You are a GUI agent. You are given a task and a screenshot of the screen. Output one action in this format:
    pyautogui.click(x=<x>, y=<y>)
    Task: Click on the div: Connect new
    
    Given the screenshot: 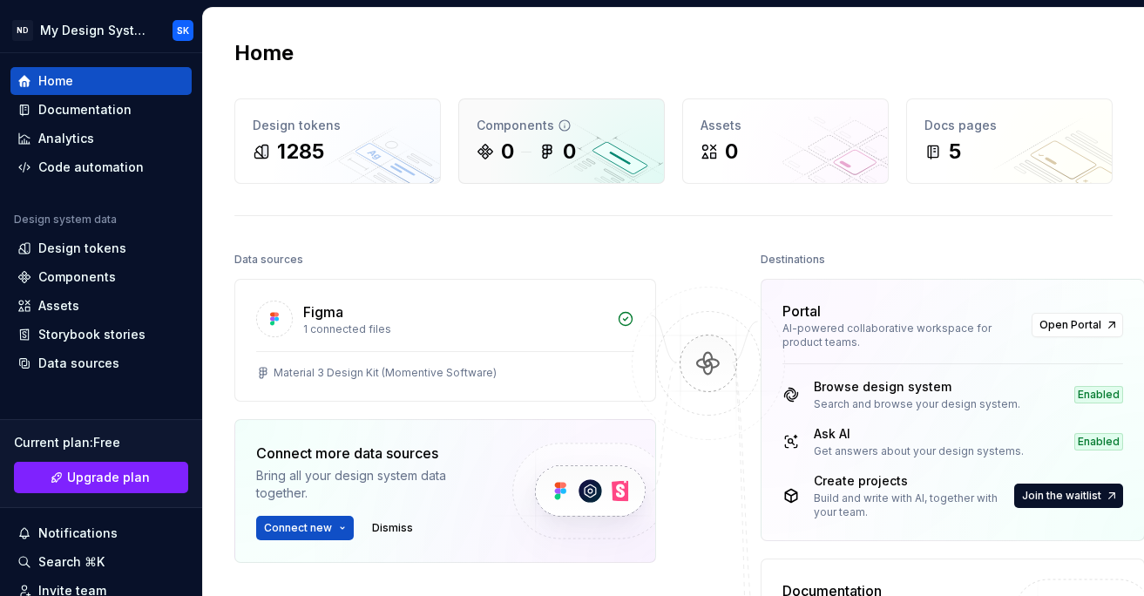 What is the action you would take?
    pyautogui.click(x=305, y=528)
    